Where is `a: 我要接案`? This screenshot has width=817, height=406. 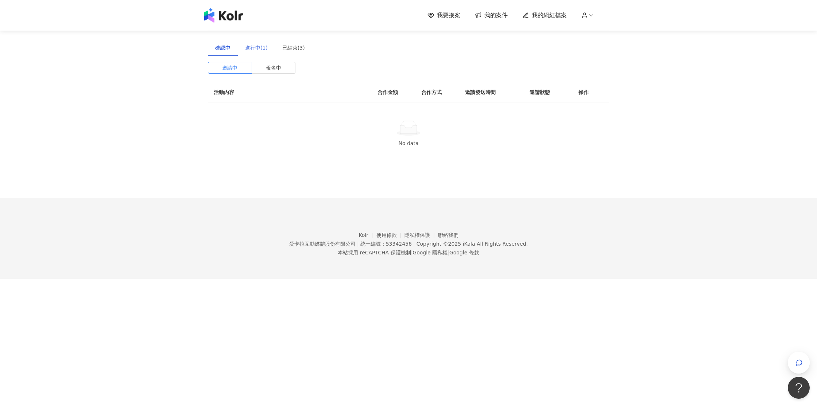
a: 我要接案 is located at coordinates (444, 15).